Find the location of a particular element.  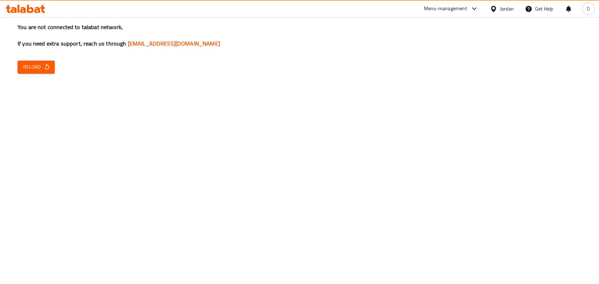

button: Reload is located at coordinates (36, 67).